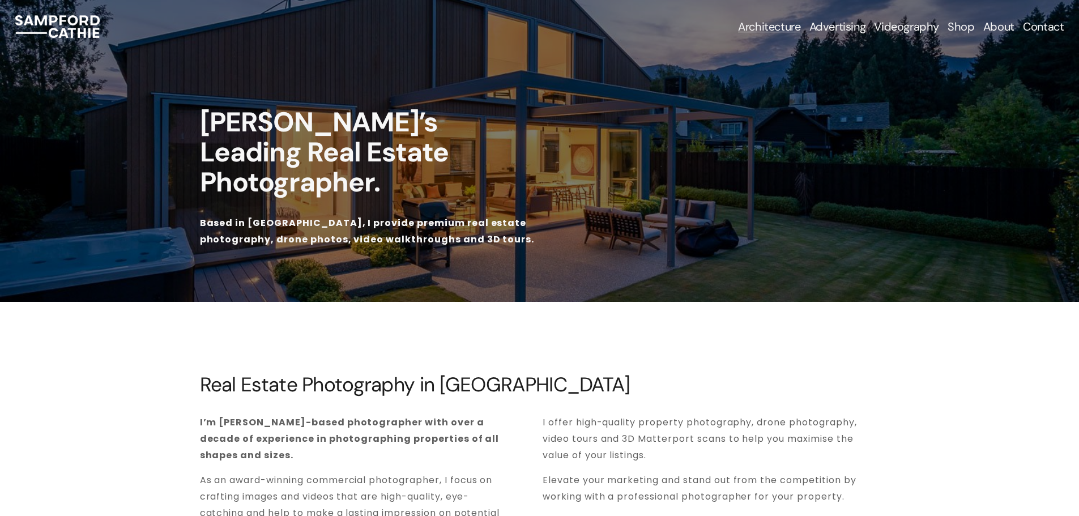 This screenshot has height=516, width=1079. What do you see at coordinates (1043, 27) in the screenshot?
I see `a: Contact` at bounding box center [1043, 27].